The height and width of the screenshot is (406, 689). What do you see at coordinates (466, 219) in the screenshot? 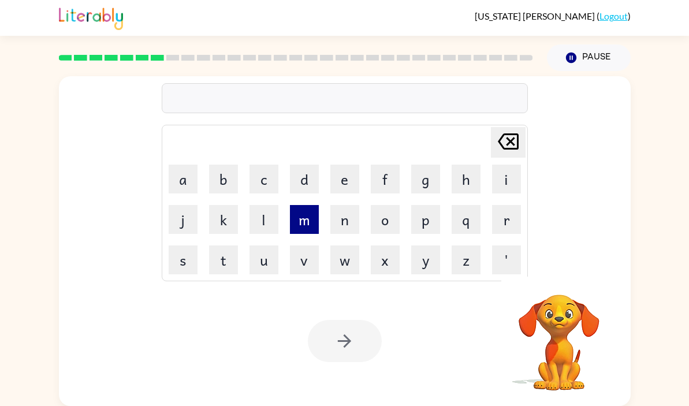
I see `button: q` at bounding box center [466, 219].